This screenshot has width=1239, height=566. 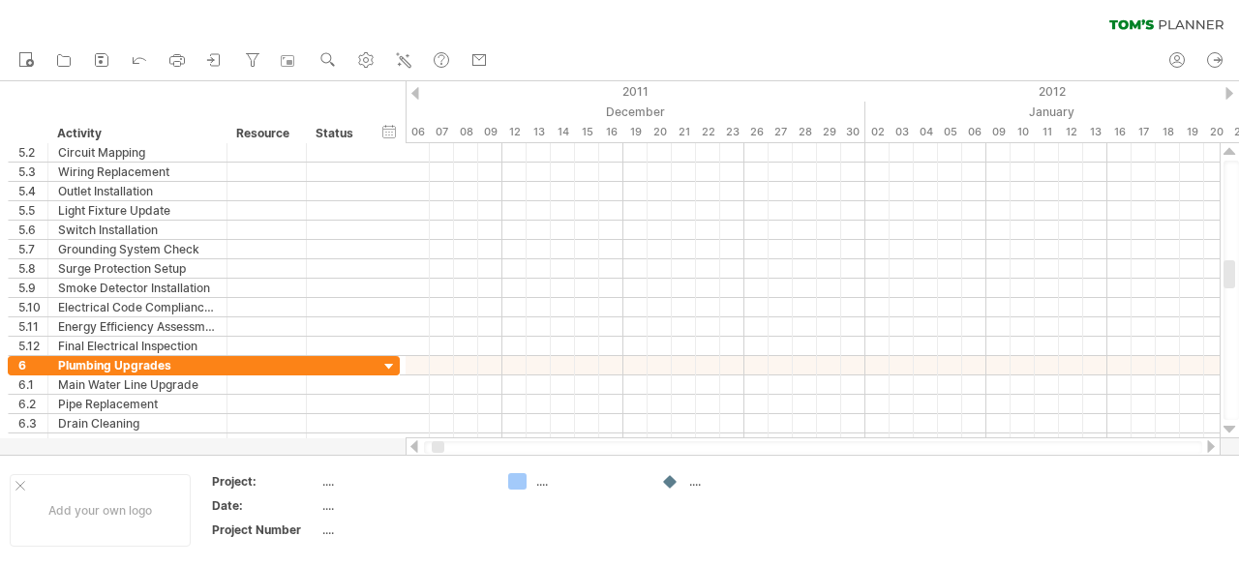 What do you see at coordinates (949, 132) in the screenshot?
I see `div: Thursday, 5 January 2012` at bounding box center [949, 132].